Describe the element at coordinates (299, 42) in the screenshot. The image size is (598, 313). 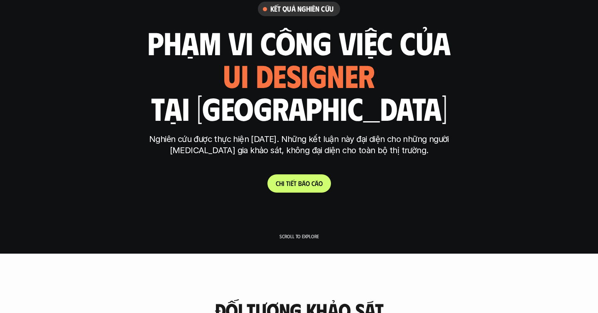
I see `h1: phạm vi công việc của` at that location.